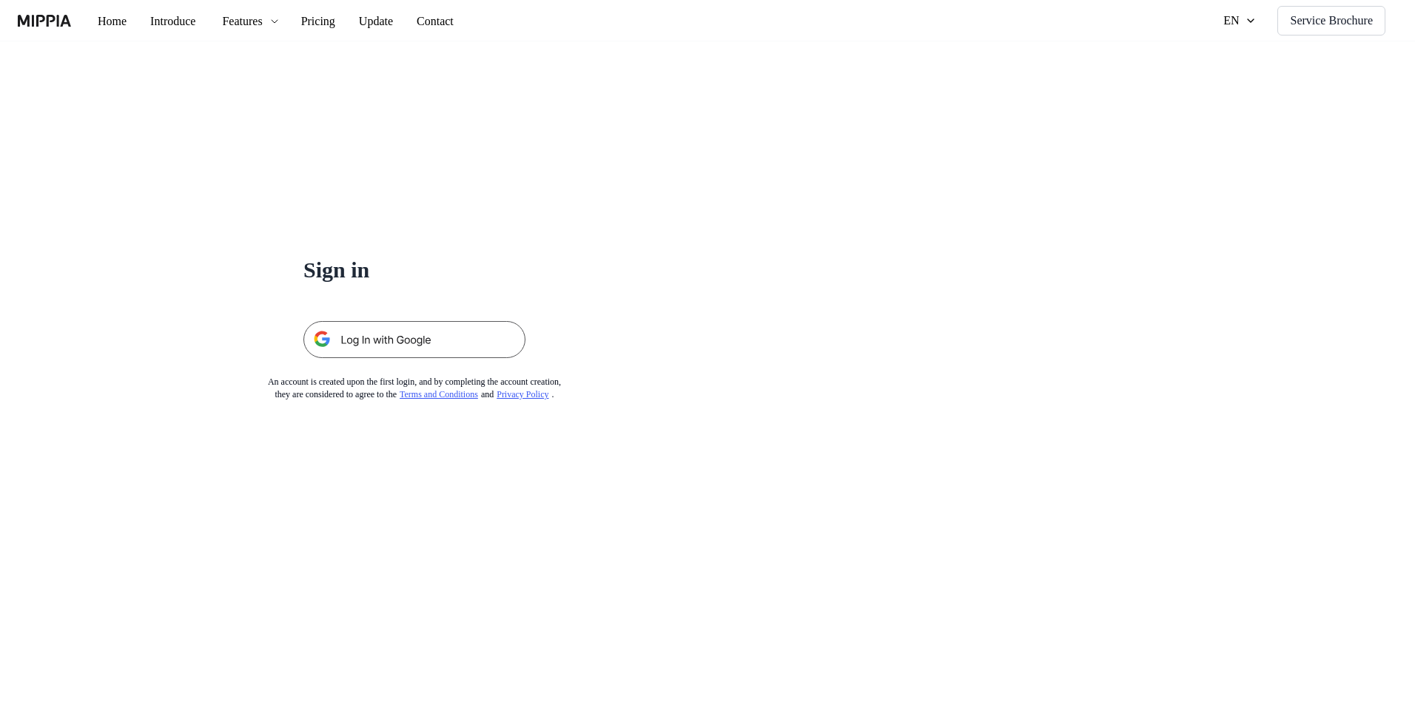  I want to click on button: Update, so click(400, 21).